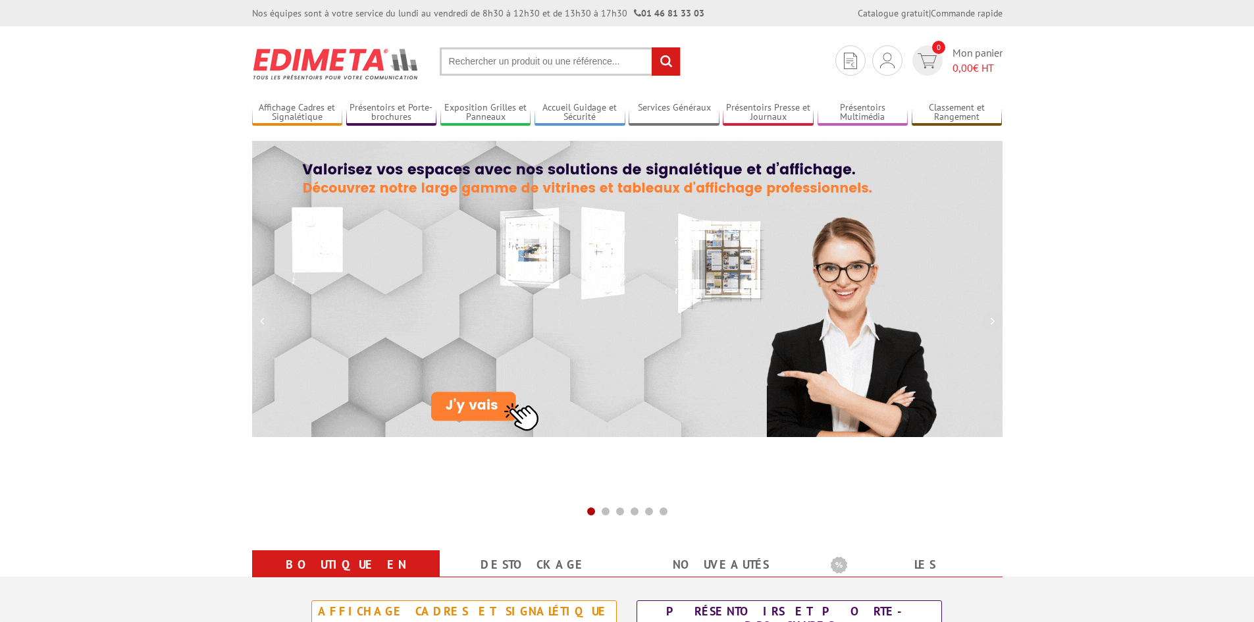 This screenshot has width=1254, height=622. Describe the element at coordinates (863, 113) in the screenshot. I see `a: Présentoirs Multimédia` at that location.